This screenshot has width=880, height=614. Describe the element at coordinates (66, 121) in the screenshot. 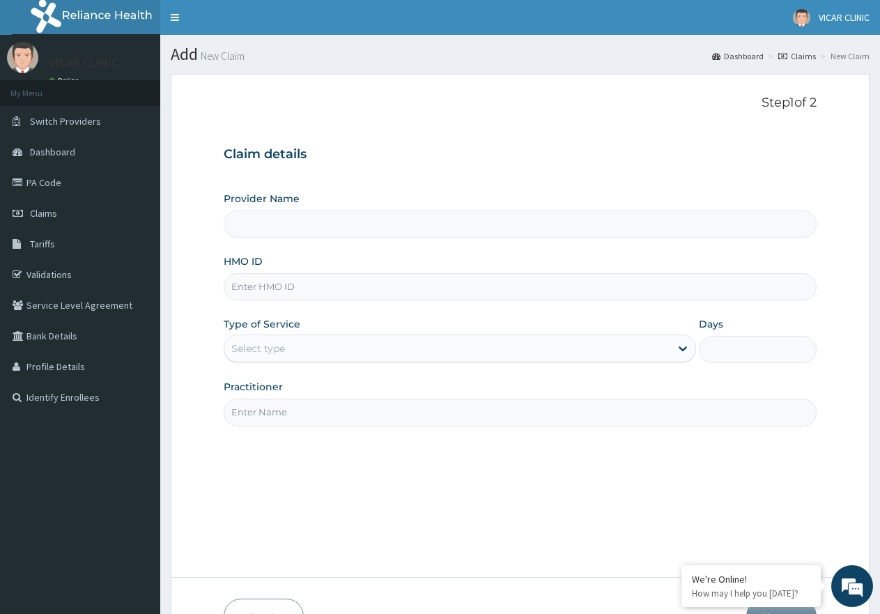

I see `span: Switch Providers` at that location.